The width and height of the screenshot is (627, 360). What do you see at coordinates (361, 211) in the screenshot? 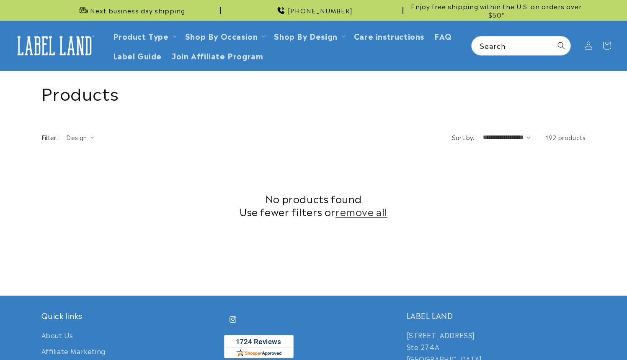
I see `a: remove all` at bounding box center [361, 211].